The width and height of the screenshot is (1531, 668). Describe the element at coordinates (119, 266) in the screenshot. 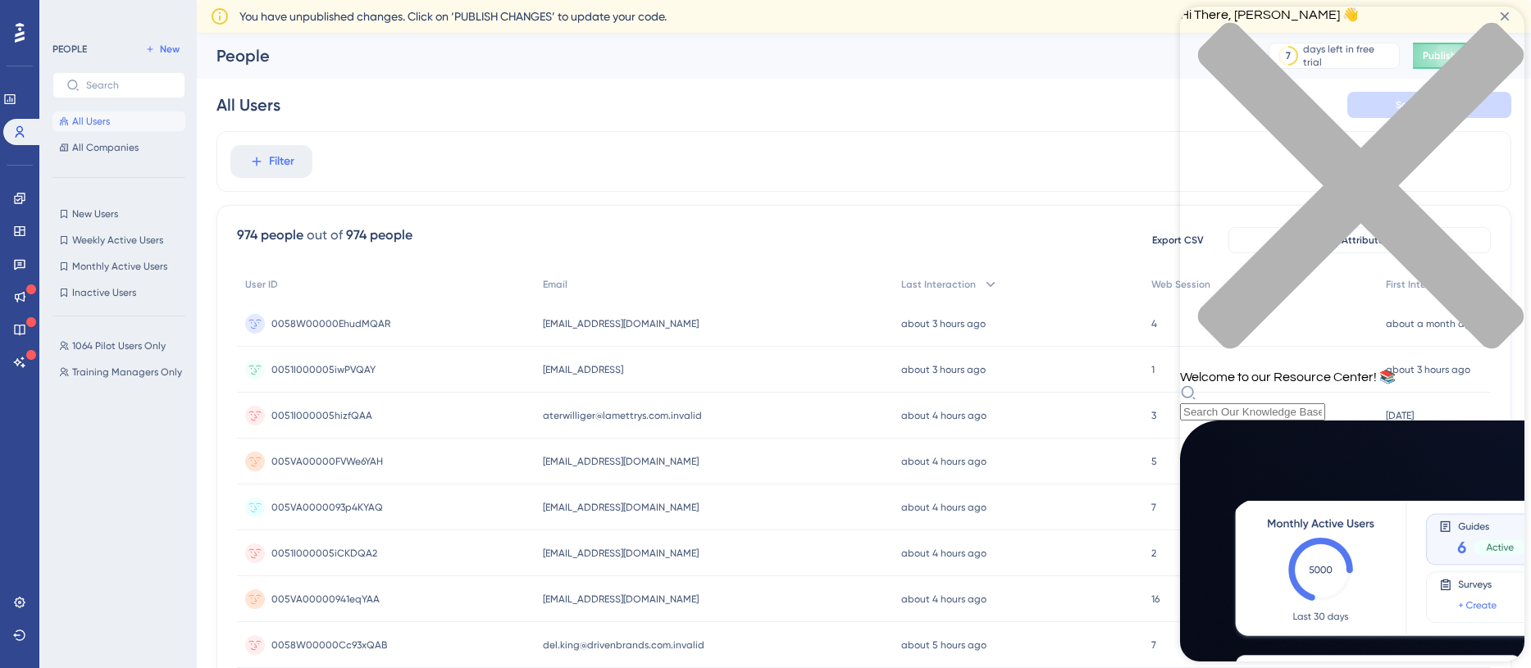

I see `button: Monthly Active Users` at that location.